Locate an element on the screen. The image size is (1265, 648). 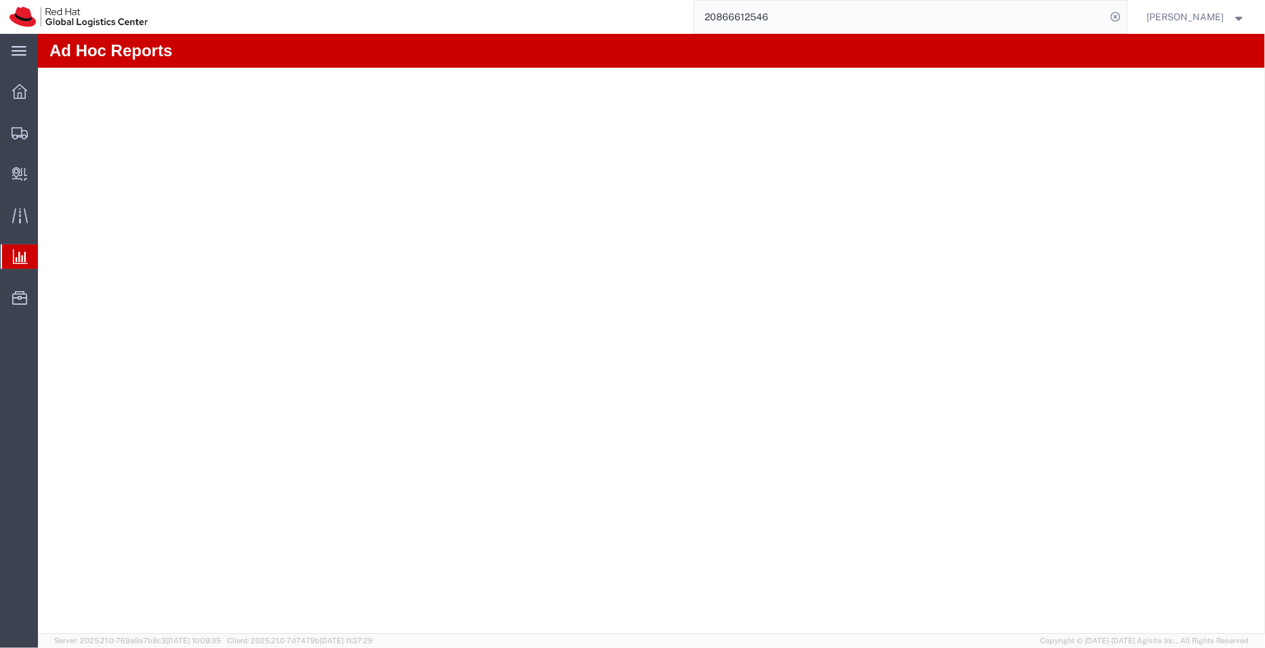
span: Server: 2025.21.0-769a9a7b8c3 is located at coordinates (138, 641).